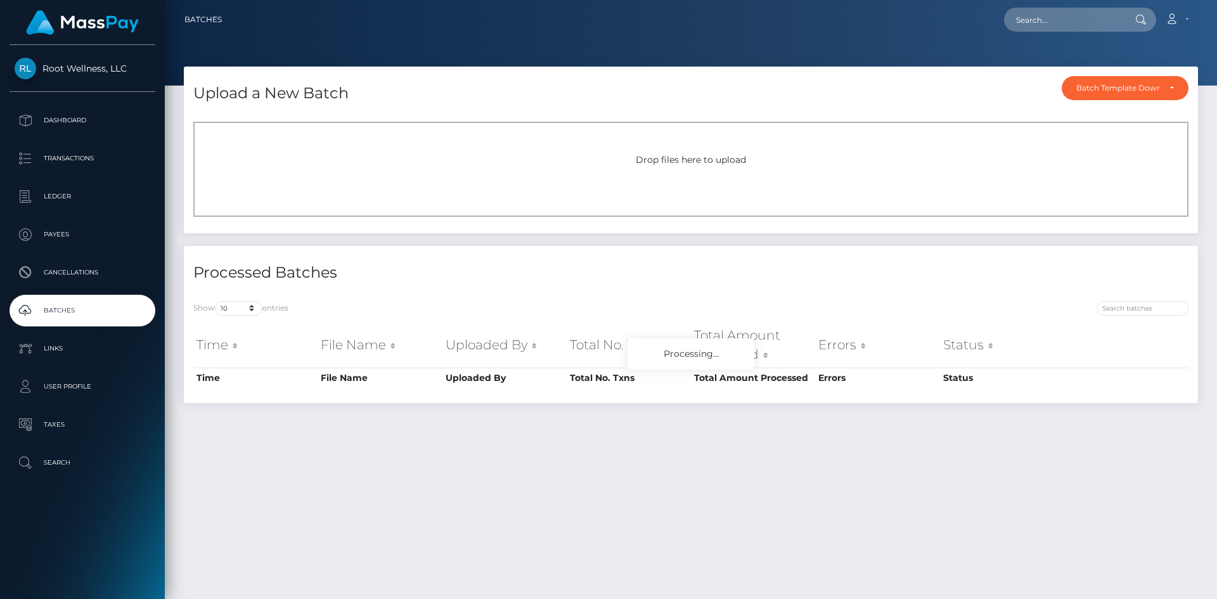 Image resolution: width=1217 pixels, height=599 pixels. Describe the element at coordinates (82, 425) in the screenshot. I see `p: Taxes` at that location.